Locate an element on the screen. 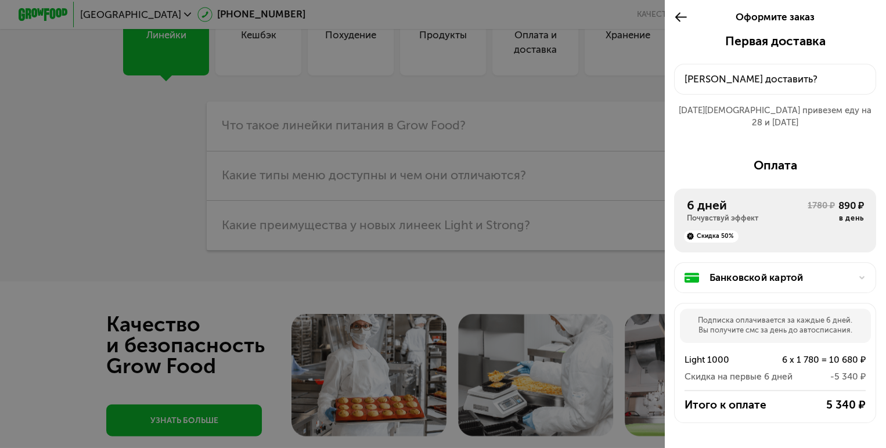 The width and height of the screenshot is (886, 448). div: Скидка 50% is located at coordinates (711, 236).